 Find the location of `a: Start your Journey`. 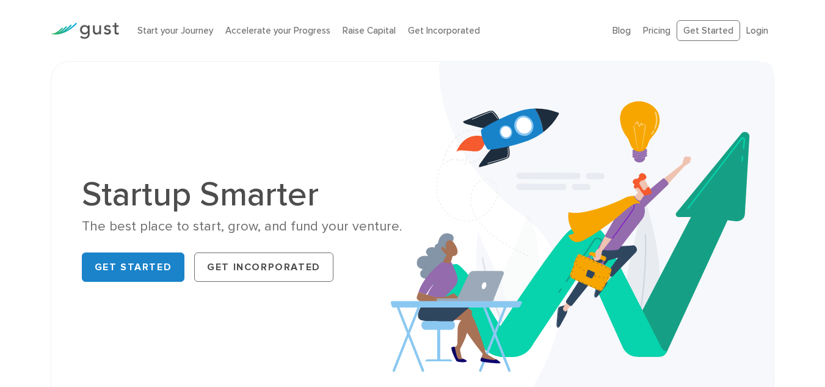

a: Start your Journey is located at coordinates (175, 31).